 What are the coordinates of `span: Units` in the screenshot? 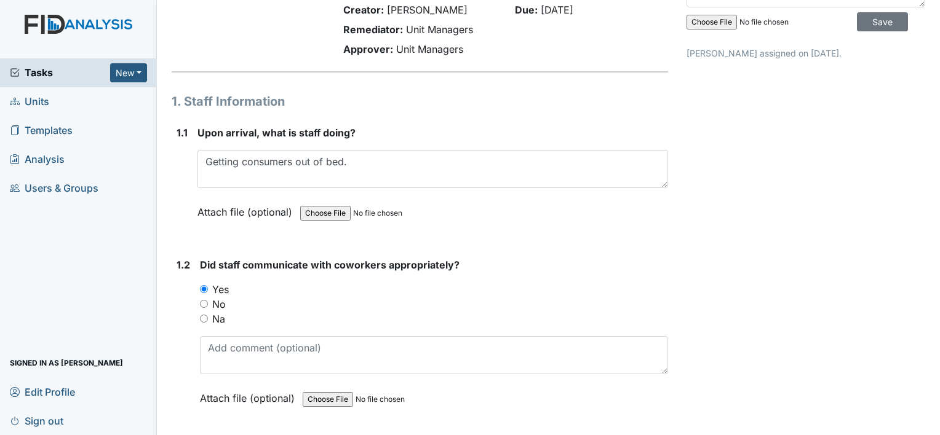 It's located at (30, 101).